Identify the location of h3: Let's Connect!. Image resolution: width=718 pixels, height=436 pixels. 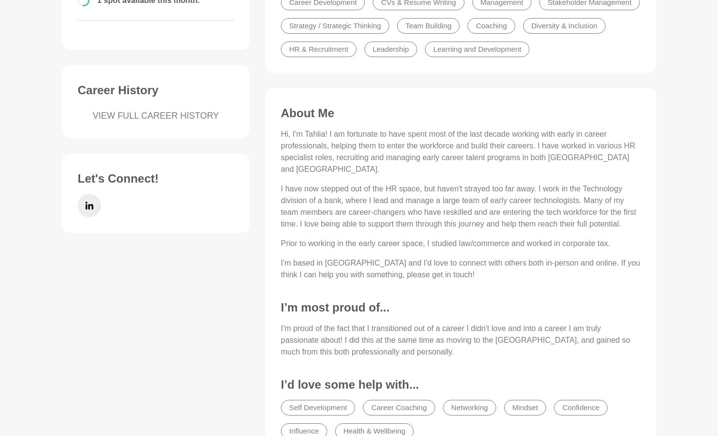
(156, 179).